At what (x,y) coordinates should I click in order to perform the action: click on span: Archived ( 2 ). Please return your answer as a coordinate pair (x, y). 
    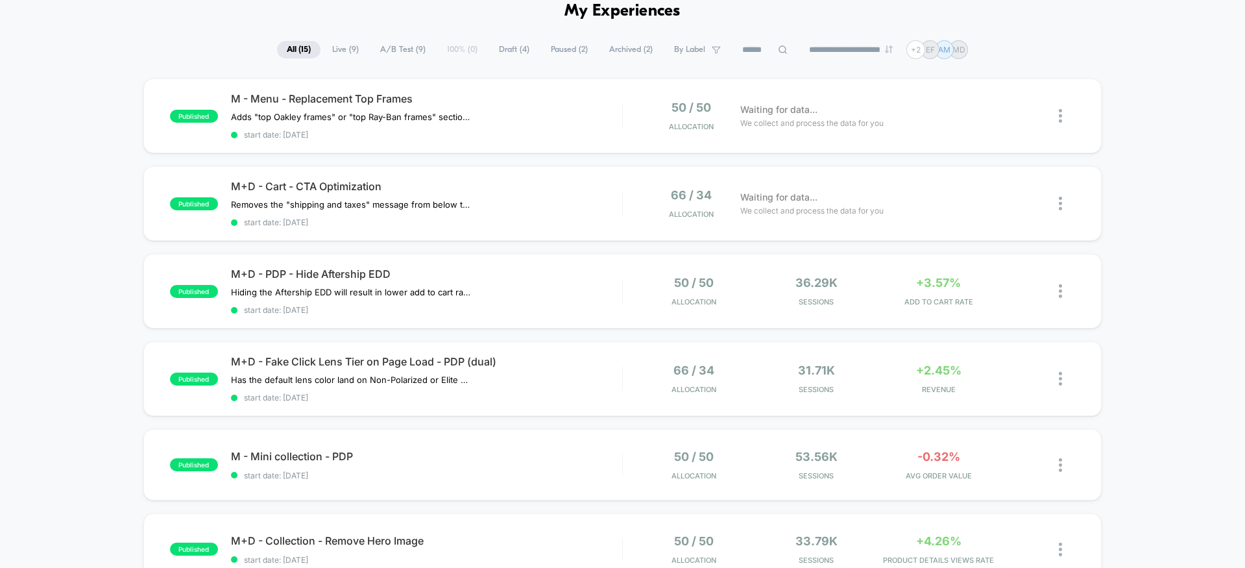
    Looking at the image, I should click on (631, 49).